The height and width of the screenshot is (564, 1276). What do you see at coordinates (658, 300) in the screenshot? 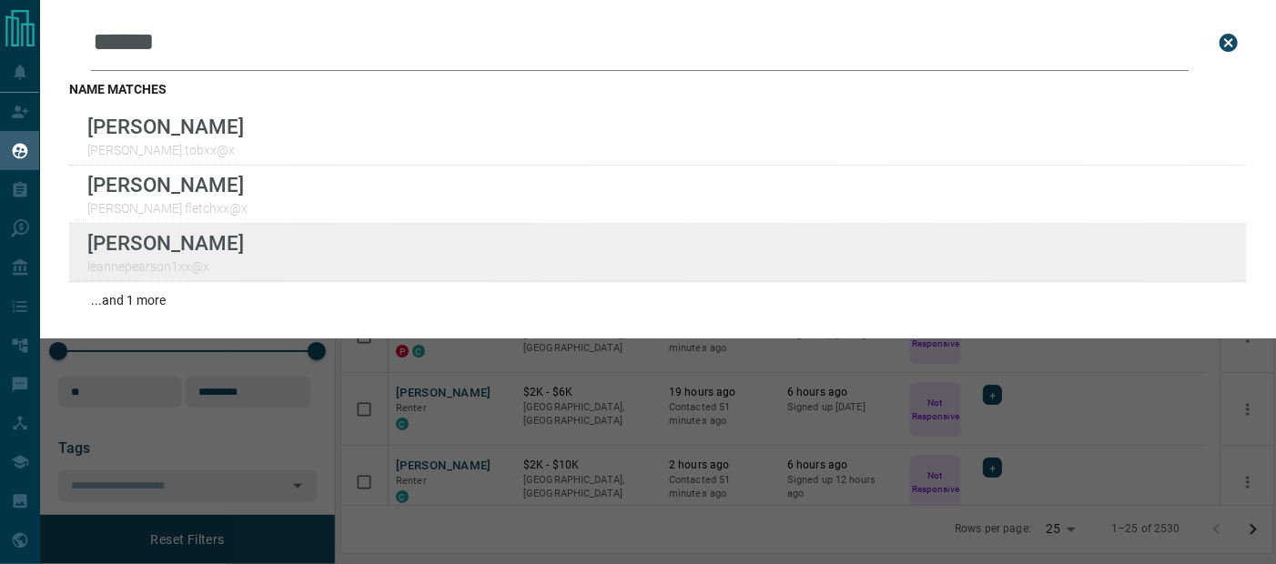
I see `div: ...and 1 more` at bounding box center [658, 300].